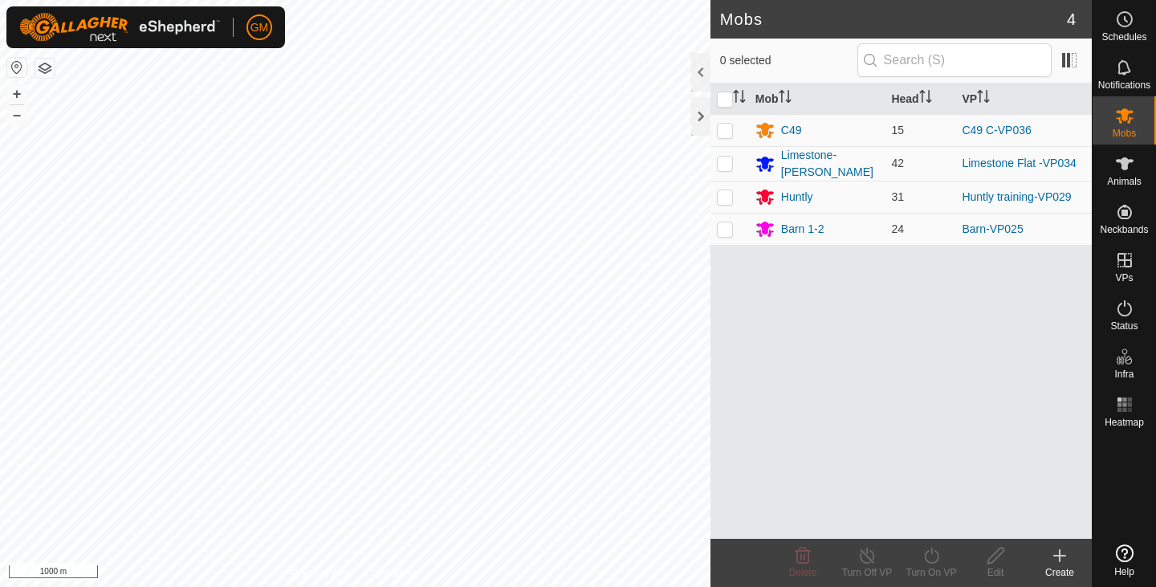 The height and width of the screenshot is (587, 1156). Describe the element at coordinates (1123, 278) in the screenshot. I see `span: VPs` at that location.